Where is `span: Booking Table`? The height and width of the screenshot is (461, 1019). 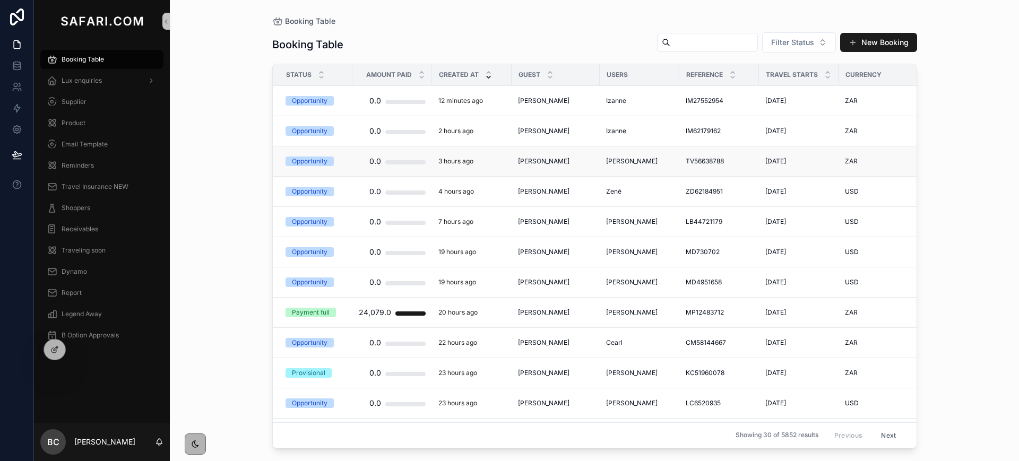 span: Booking Table is located at coordinates (83, 59).